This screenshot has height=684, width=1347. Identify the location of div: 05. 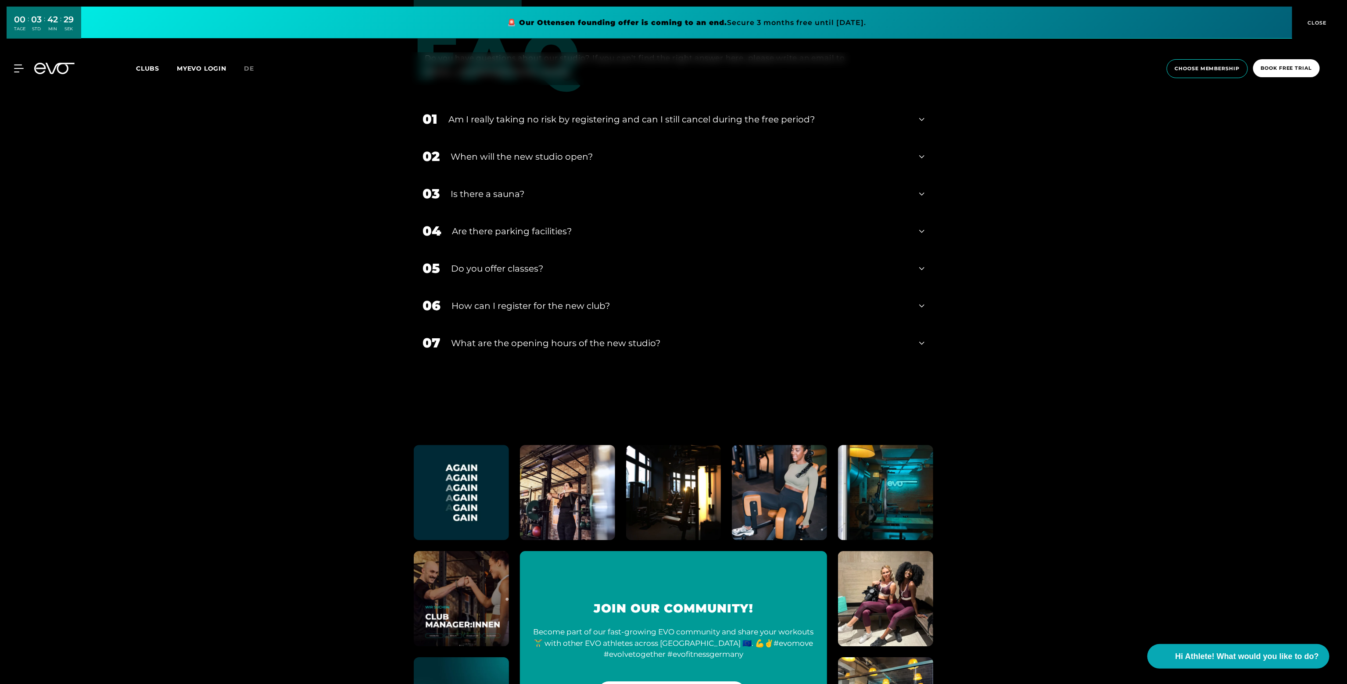
(431, 268).